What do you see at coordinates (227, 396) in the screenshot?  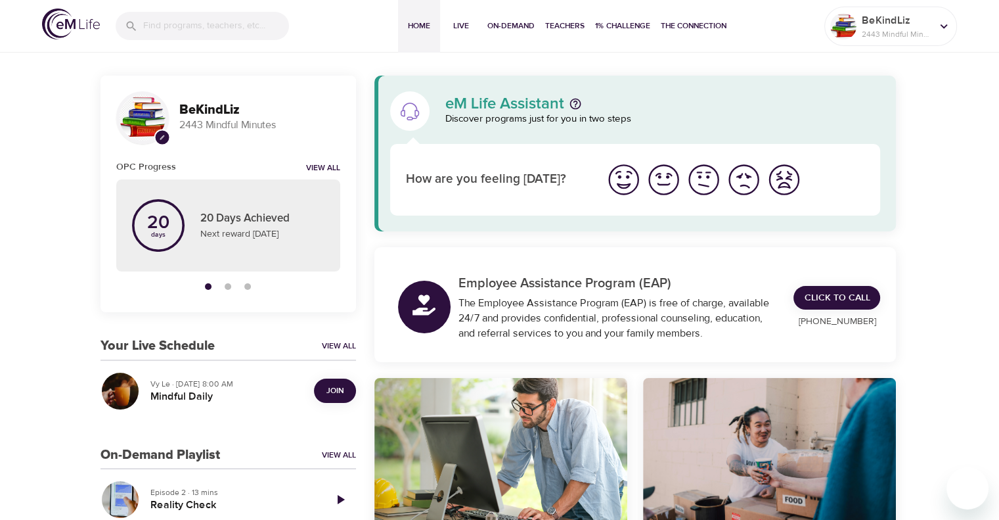 I see `h5: Mindful Daily` at bounding box center [227, 396].